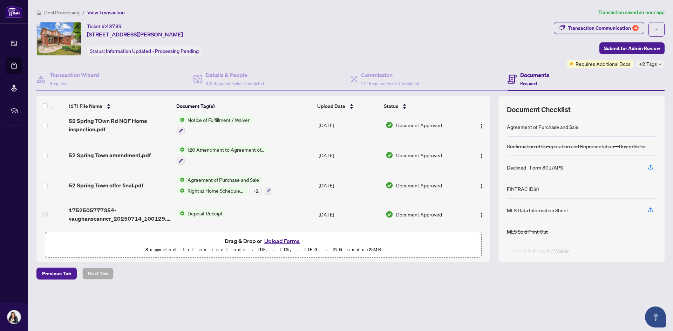 This screenshot has width=673, height=331. I want to click on div: FINTRAC ID(s), so click(523, 189).